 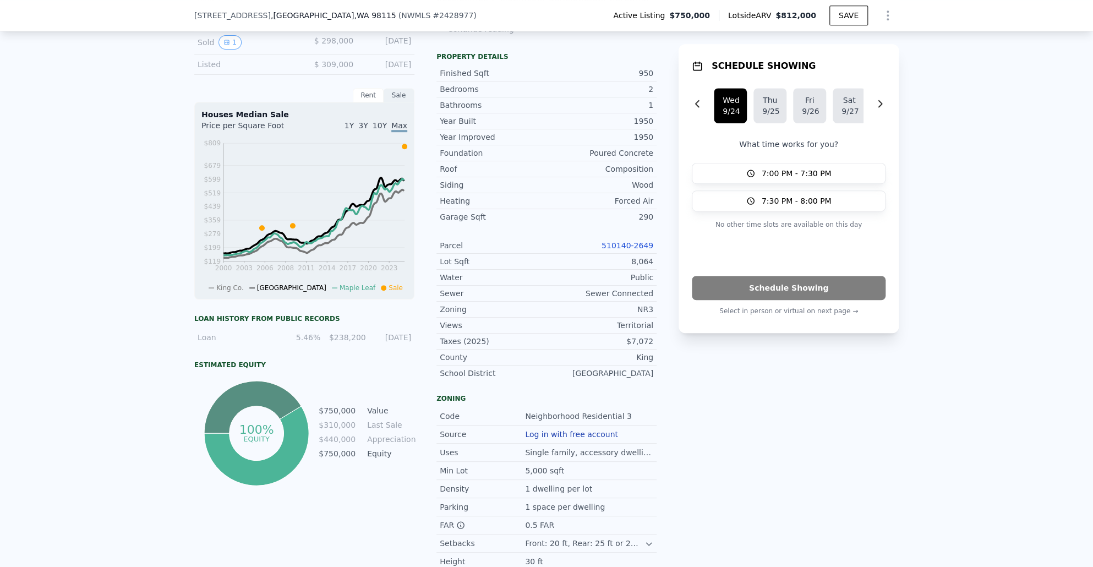 I want to click on div: Density, so click(x=482, y=489).